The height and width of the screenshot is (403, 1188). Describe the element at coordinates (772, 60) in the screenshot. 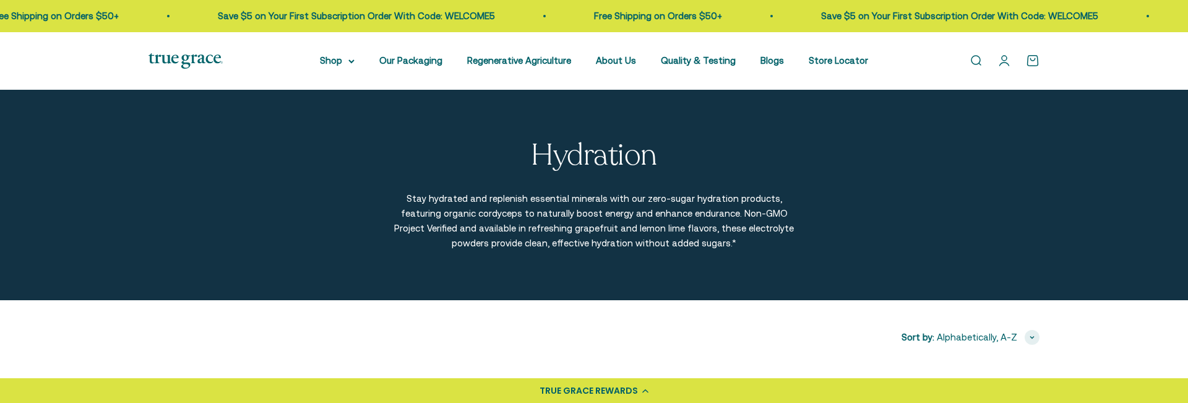

I see `a: Blogs` at that location.